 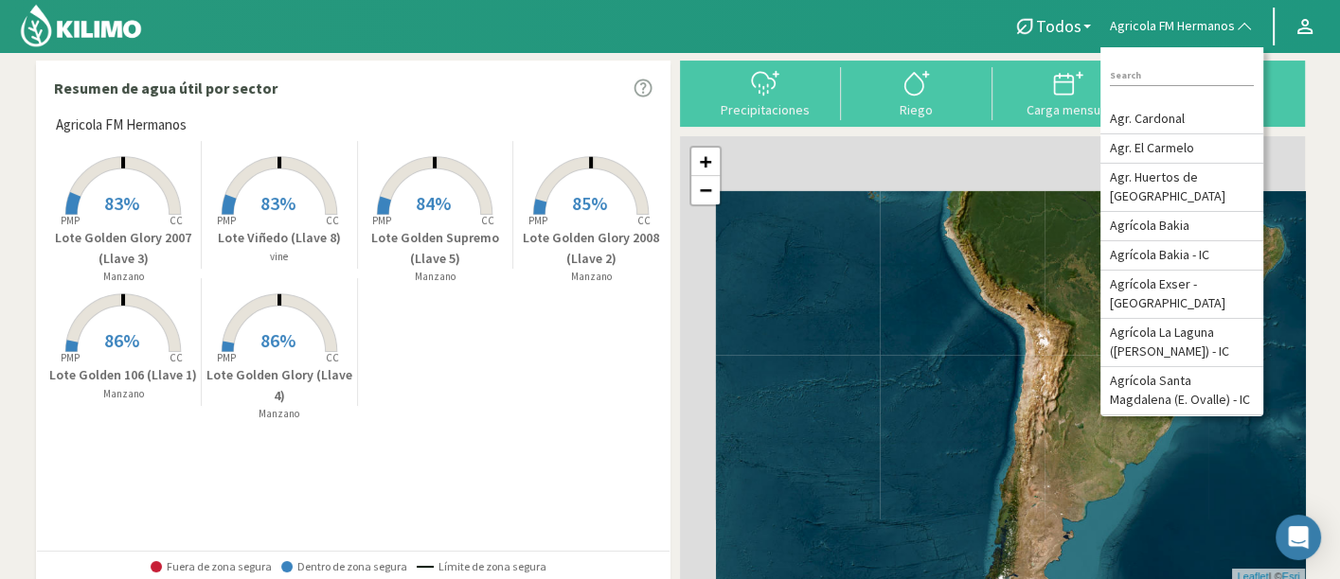 What do you see at coordinates (765, 110) in the screenshot?
I see `div: Precipitaciones` at bounding box center [765, 110].